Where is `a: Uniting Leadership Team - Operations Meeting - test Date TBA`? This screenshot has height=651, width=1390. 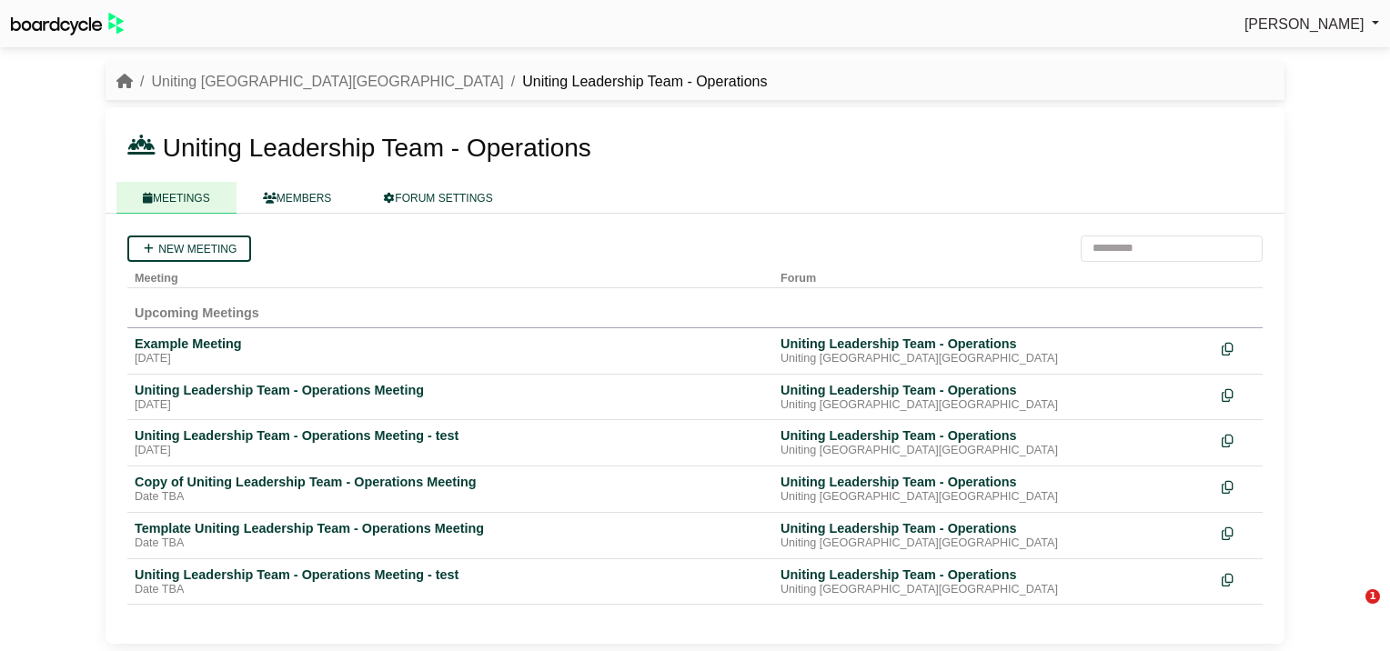 a: Uniting Leadership Team - Operations Meeting - test Date TBA is located at coordinates (450, 582).